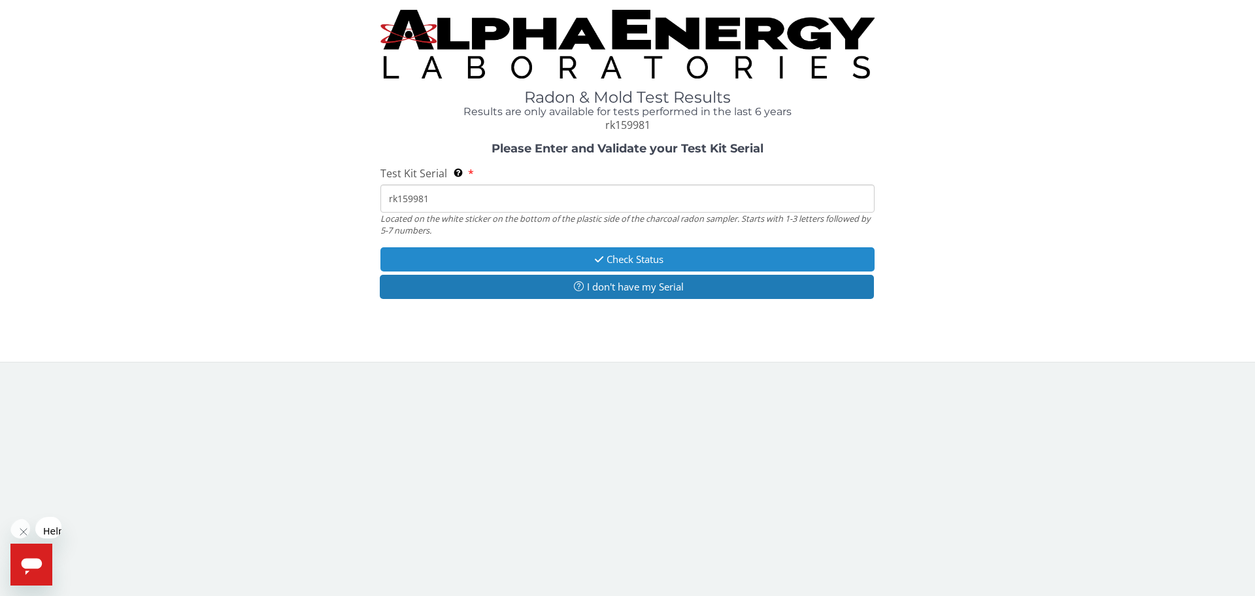 This screenshot has width=1255, height=596. Describe the element at coordinates (628, 224) in the screenshot. I see `div: Located on the white sticker on the bottom of the plastic side of the charcoal radon sampler. Sta...` at that location.